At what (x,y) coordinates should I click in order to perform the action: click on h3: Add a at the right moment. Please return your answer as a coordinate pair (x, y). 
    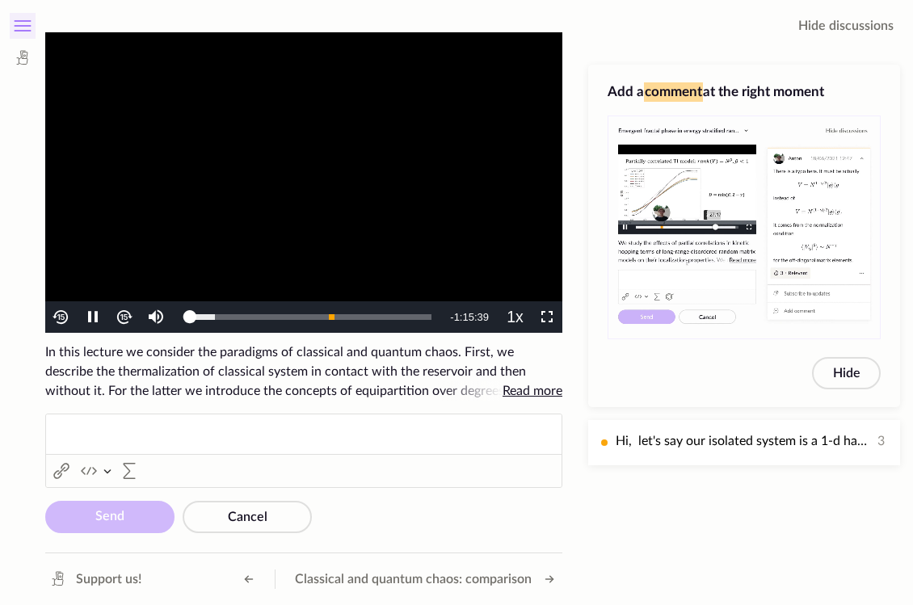
    Looking at the image, I should click on (744, 92).